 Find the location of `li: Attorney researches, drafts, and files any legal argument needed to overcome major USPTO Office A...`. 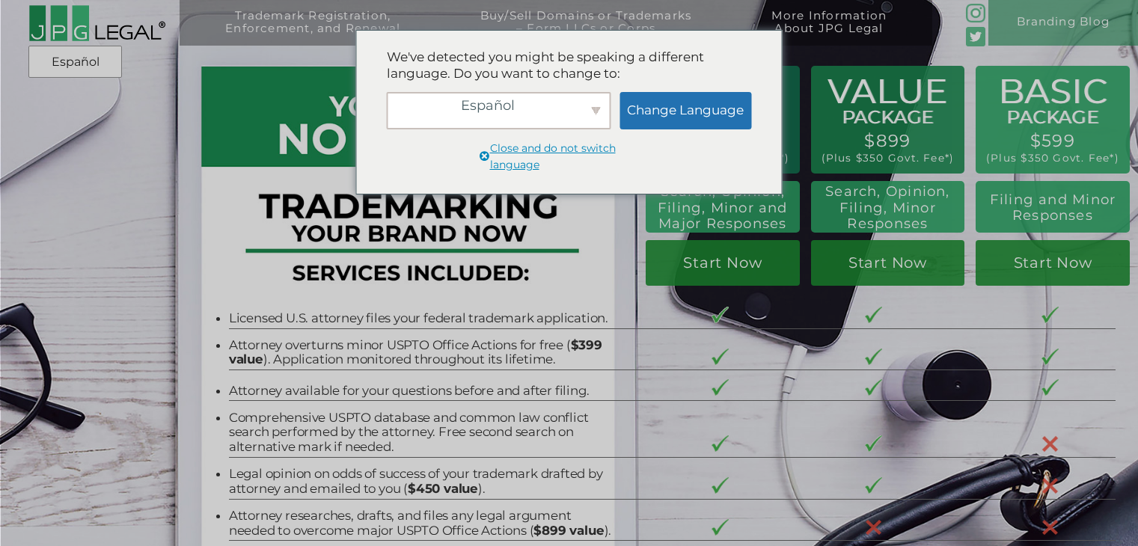

li: Attorney researches, drafts, and files any legal argument needed to overcome major USPTO Office A... is located at coordinates (421, 524).